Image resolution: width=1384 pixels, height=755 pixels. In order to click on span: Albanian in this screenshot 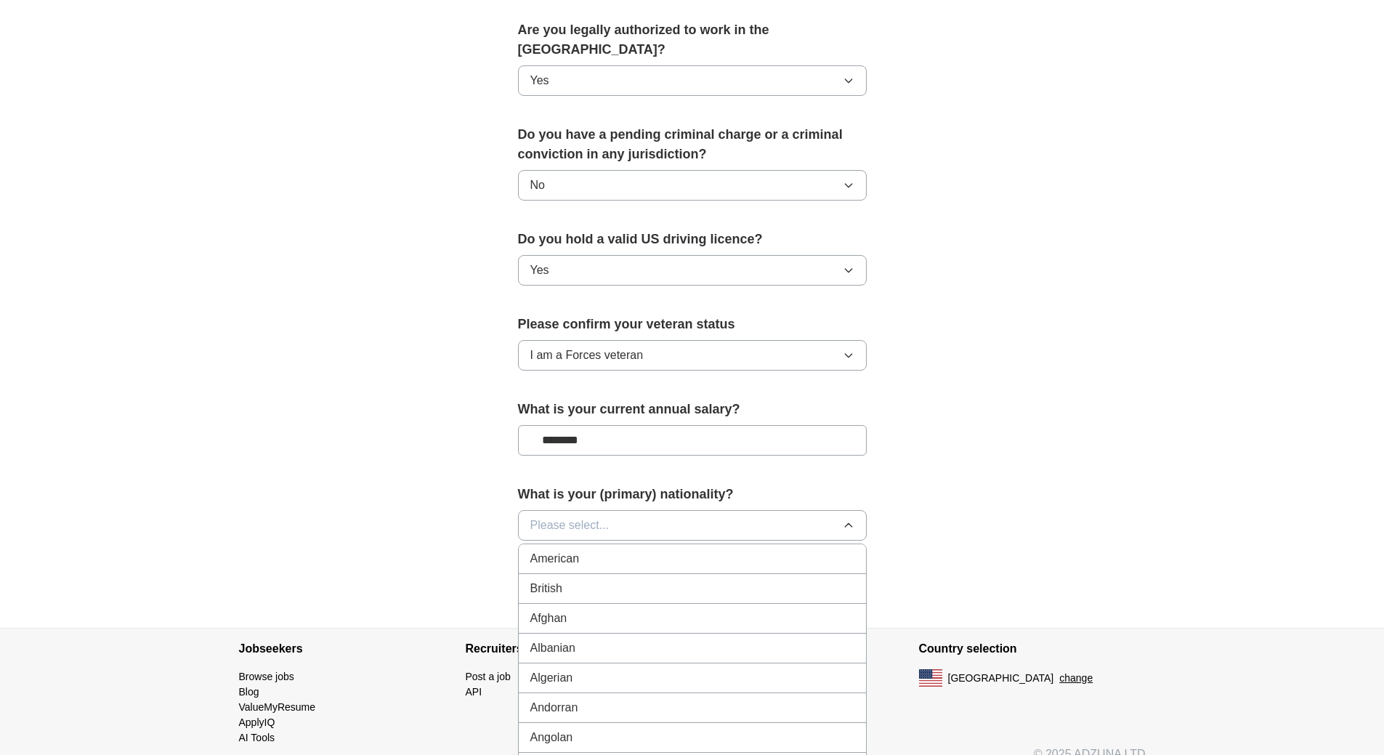, I will do `click(553, 648)`.